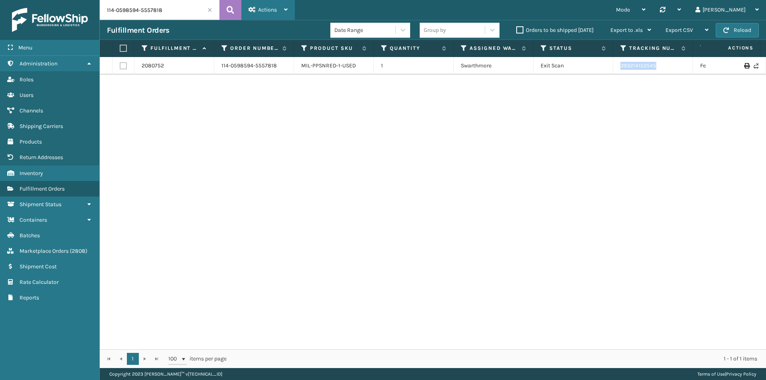 The image size is (766, 380). Describe the element at coordinates (26, 79) in the screenshot. I see `span: Roles` at that location.